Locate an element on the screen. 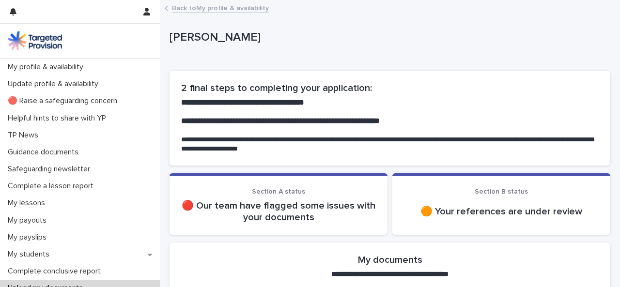 The image size is (620, 287). p: My profile & availability is located at coordinates (47, 67).